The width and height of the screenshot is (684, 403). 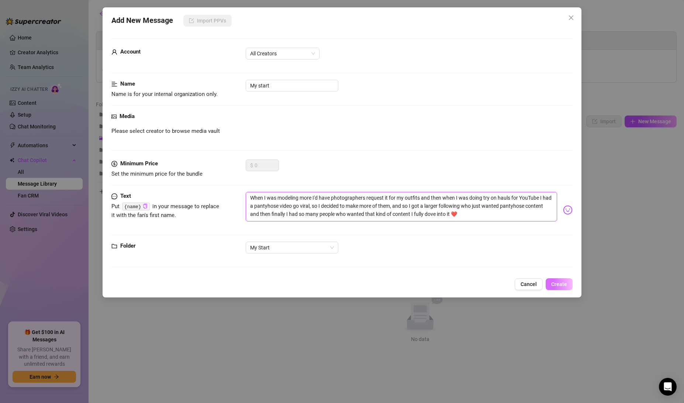 I want to click on code: {name}, so click(x=136, y=206).